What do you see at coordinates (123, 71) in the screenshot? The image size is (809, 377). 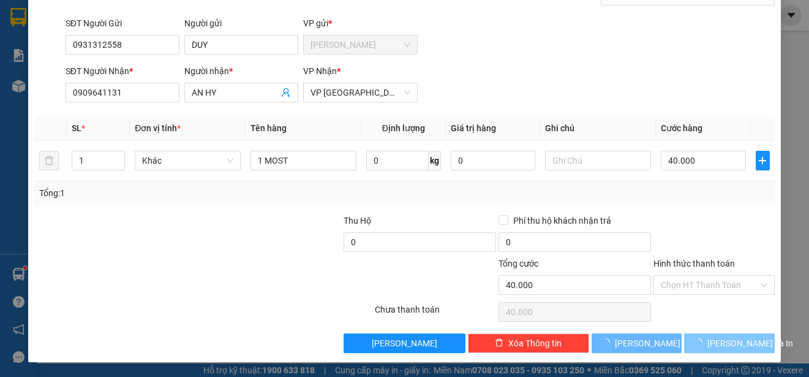 I see `div: SĐT Người Nhận` at bounding box center [123, 71].